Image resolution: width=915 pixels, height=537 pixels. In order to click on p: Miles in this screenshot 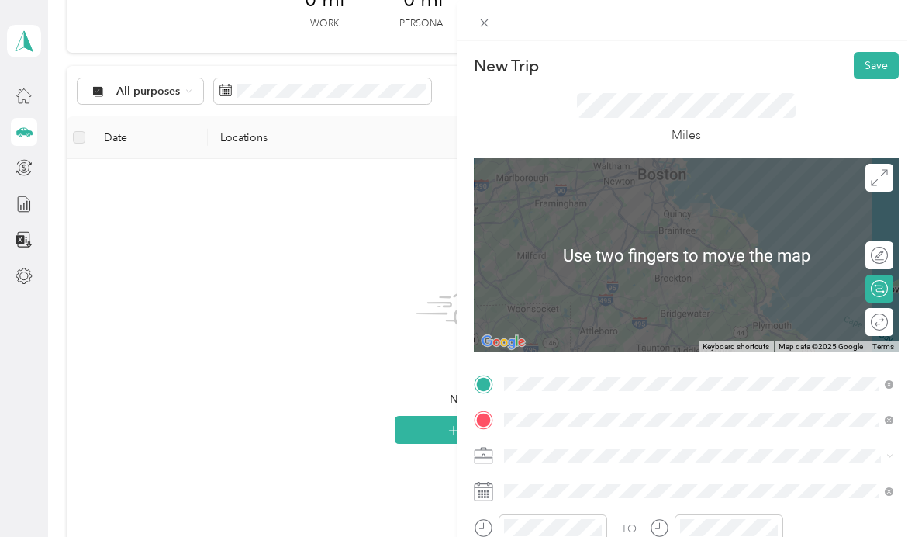, I will do `click(686, 135)`.